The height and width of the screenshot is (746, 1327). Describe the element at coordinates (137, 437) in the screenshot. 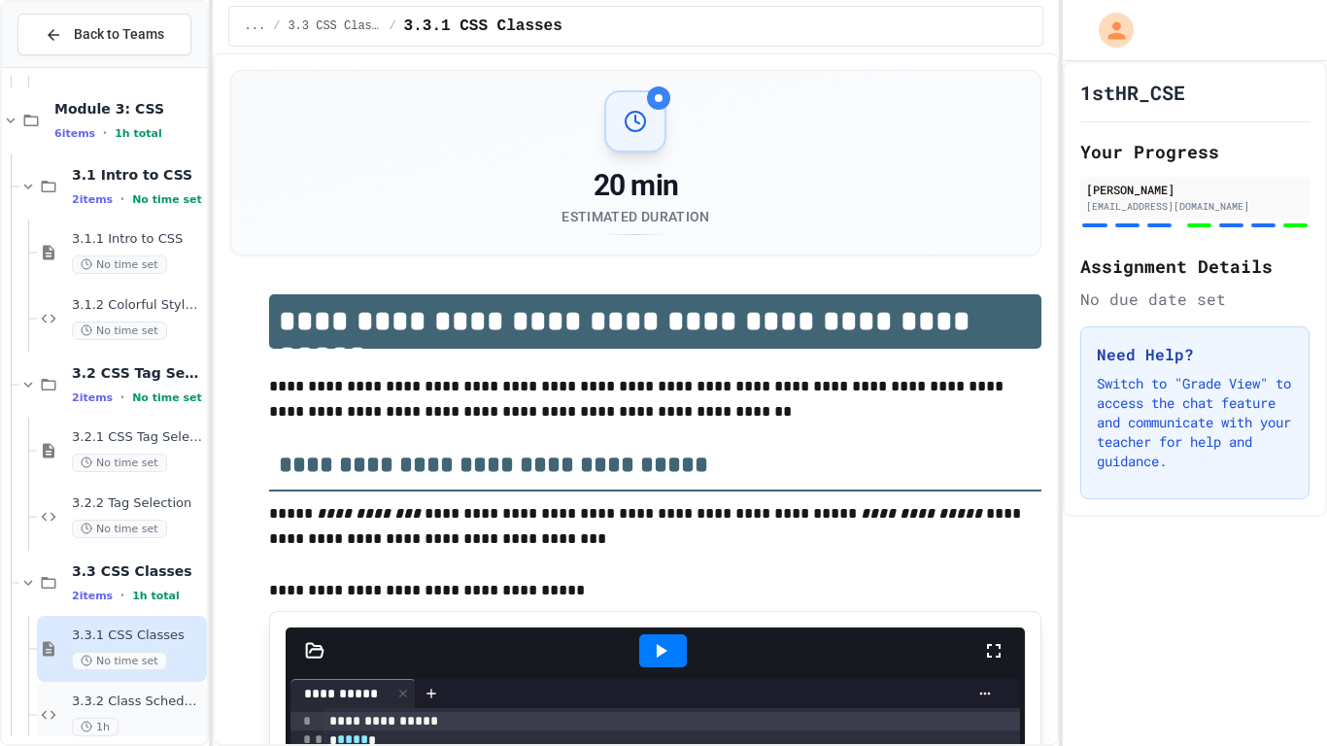

I see `span: 3.2.1 CSS Tag Selection` at that location.